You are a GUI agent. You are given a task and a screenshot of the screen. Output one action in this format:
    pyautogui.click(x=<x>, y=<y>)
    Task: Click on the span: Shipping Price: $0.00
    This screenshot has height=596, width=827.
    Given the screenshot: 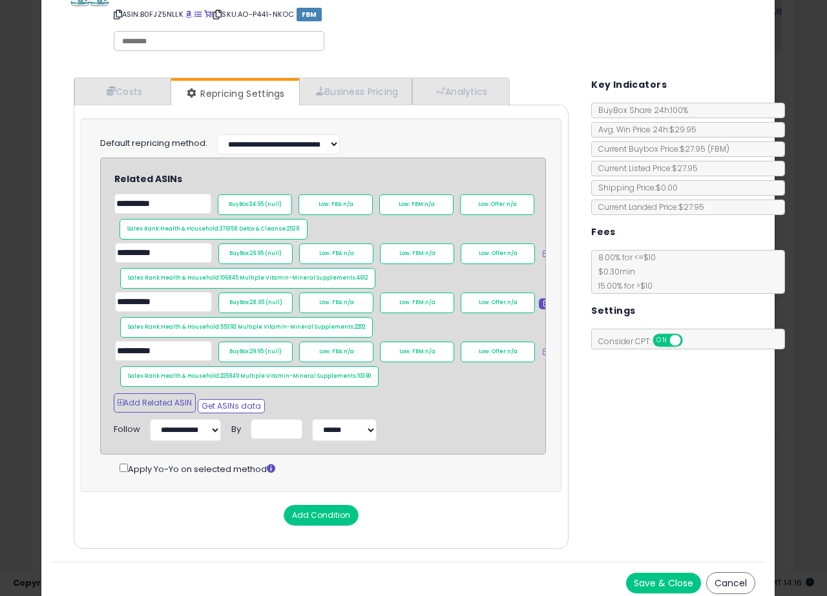 What is the action you would take?
    pyautogui.click(x=635, y=187)
    